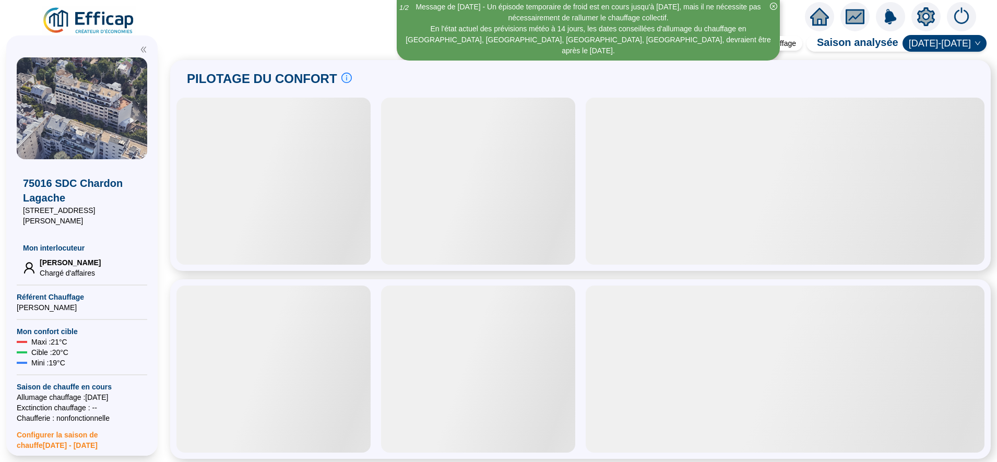 This screenshot has height=462, width=997. Describe the element at coordinates (82, 297) in the screenshot. I see `span: Référent Chauffage` at that location.